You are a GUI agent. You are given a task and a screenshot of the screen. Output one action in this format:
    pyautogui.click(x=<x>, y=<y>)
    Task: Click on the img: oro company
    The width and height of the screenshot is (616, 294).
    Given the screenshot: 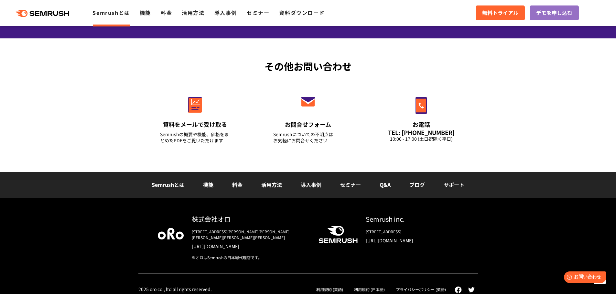 What is the action you would take?
    pyautogui.click(x=171, y=234)
    